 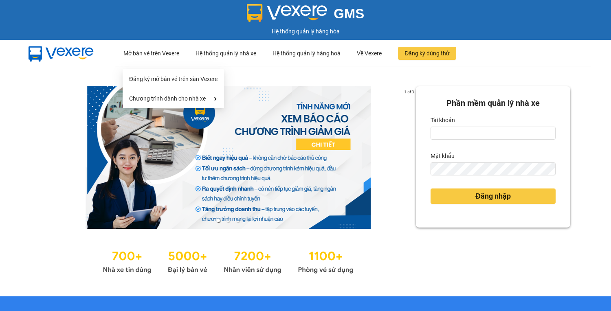 What do you see at coordinates (493, 169) in the screenshot?
I see `input: Mật khẩu` at bounding box center [493, 169].